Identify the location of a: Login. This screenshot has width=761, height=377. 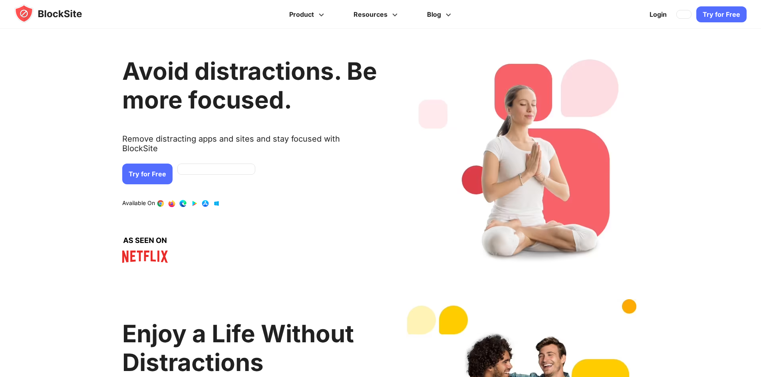
(658, 14).